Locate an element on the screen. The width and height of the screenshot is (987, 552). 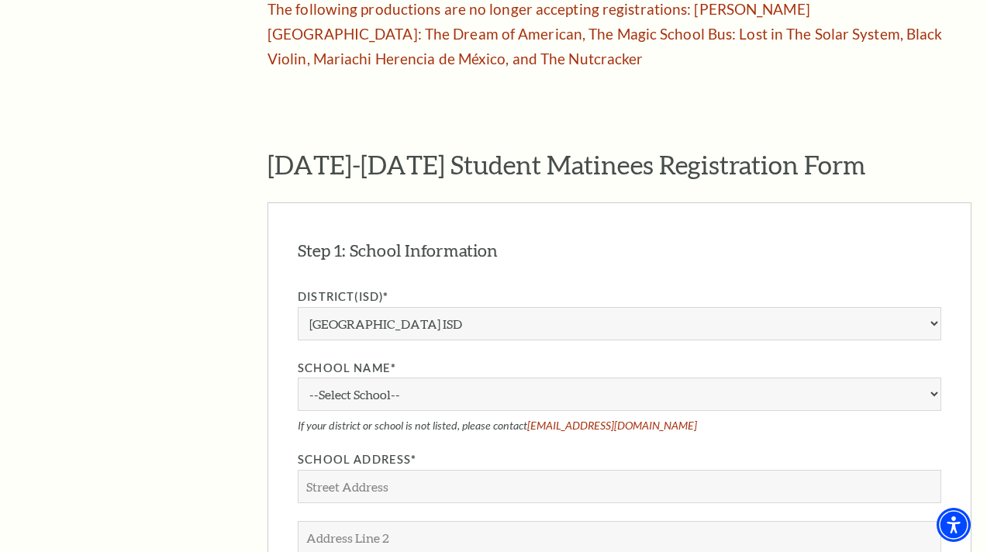
div: Accessibility Menu is located at coordinates (954, 525).